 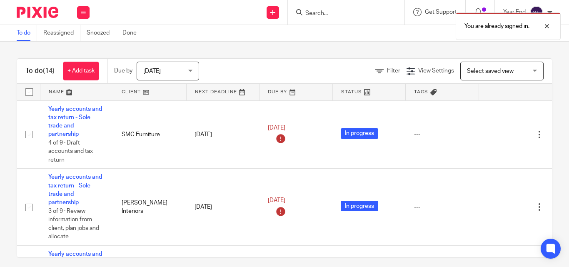 What do you see at coordinates (74, 224) in the screenshot?
I see `span: 3 of 9 · Review information from client, plan jobs and allocate` at bounding box center [74, 224].